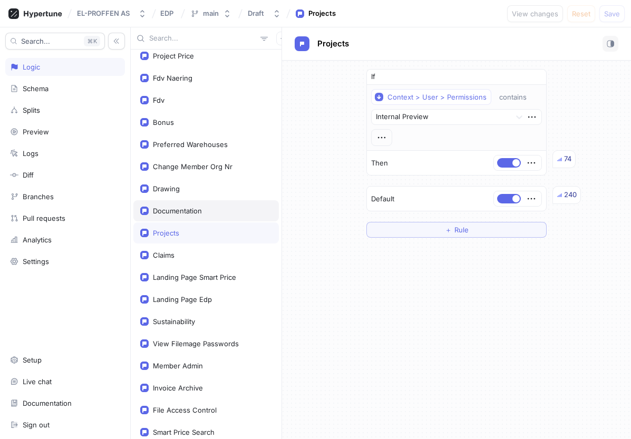 This screenshot has width=631, height=439. What do you see at coordinates (568, 159) in the screenshot?
I see `div: 74` at bounding box center [568, 159].